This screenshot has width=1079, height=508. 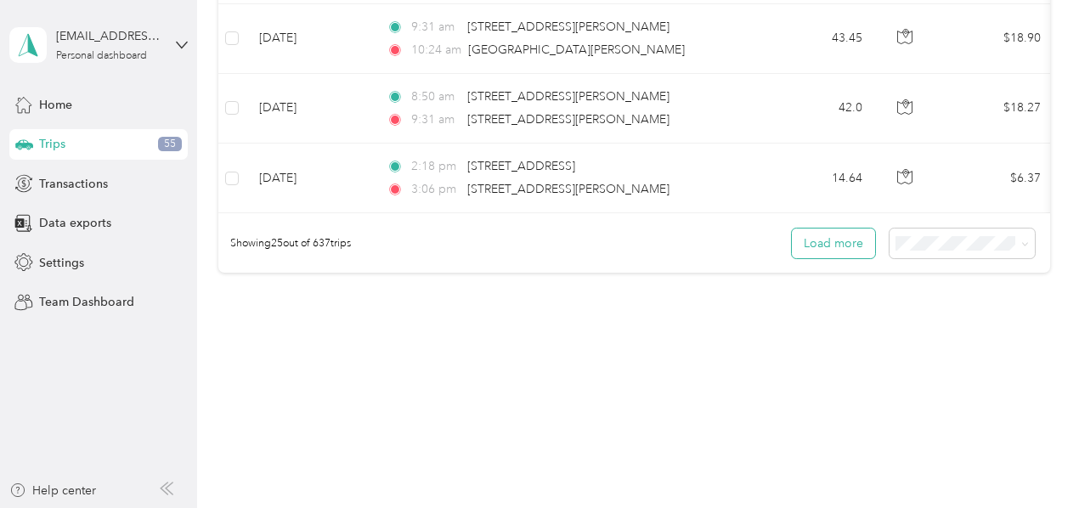 I want to click on td: 42.0, so click(x=820, y=109).